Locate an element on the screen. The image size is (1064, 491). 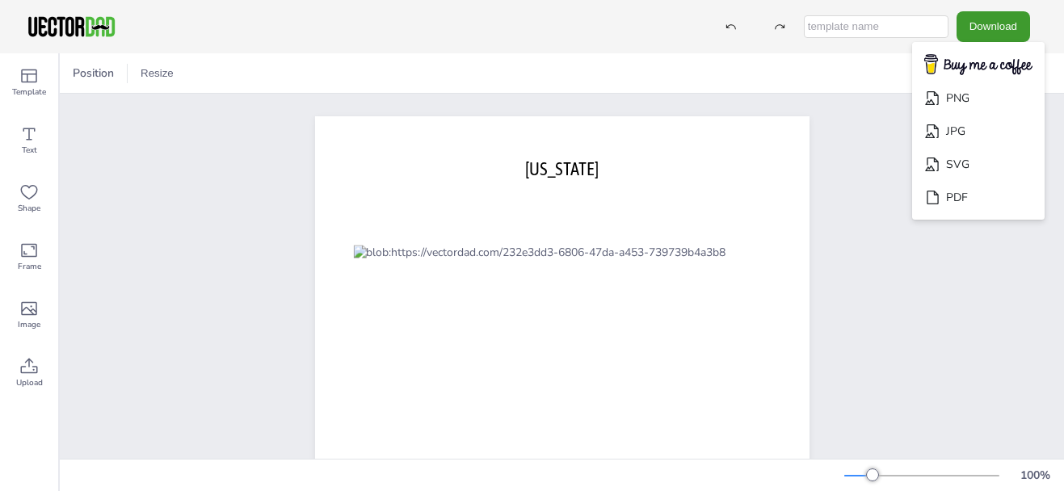
button: Resize is located at coordinates (157, 74).